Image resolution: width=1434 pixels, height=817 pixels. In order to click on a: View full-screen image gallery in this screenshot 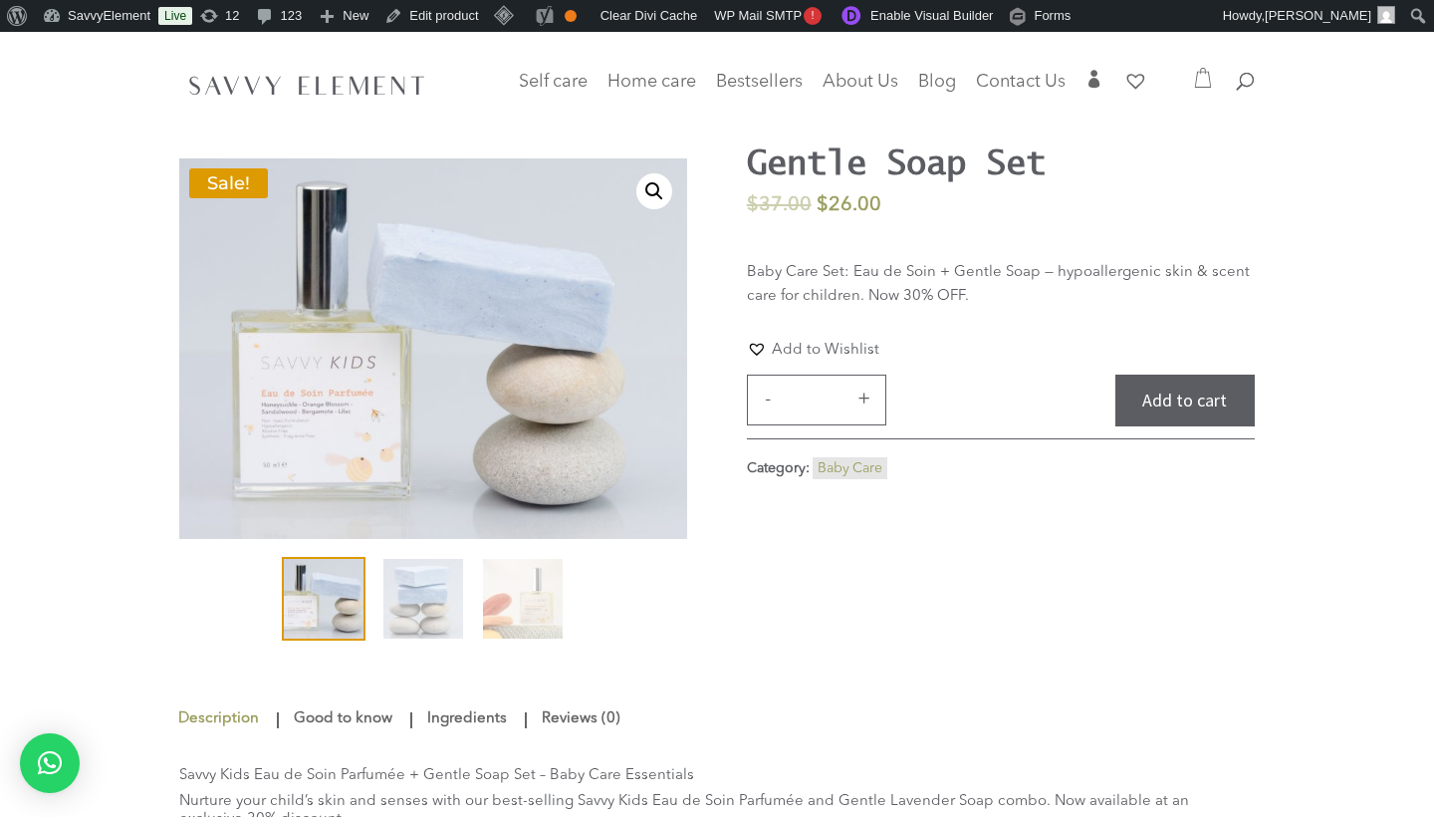, I will do `click(654, 191)`.